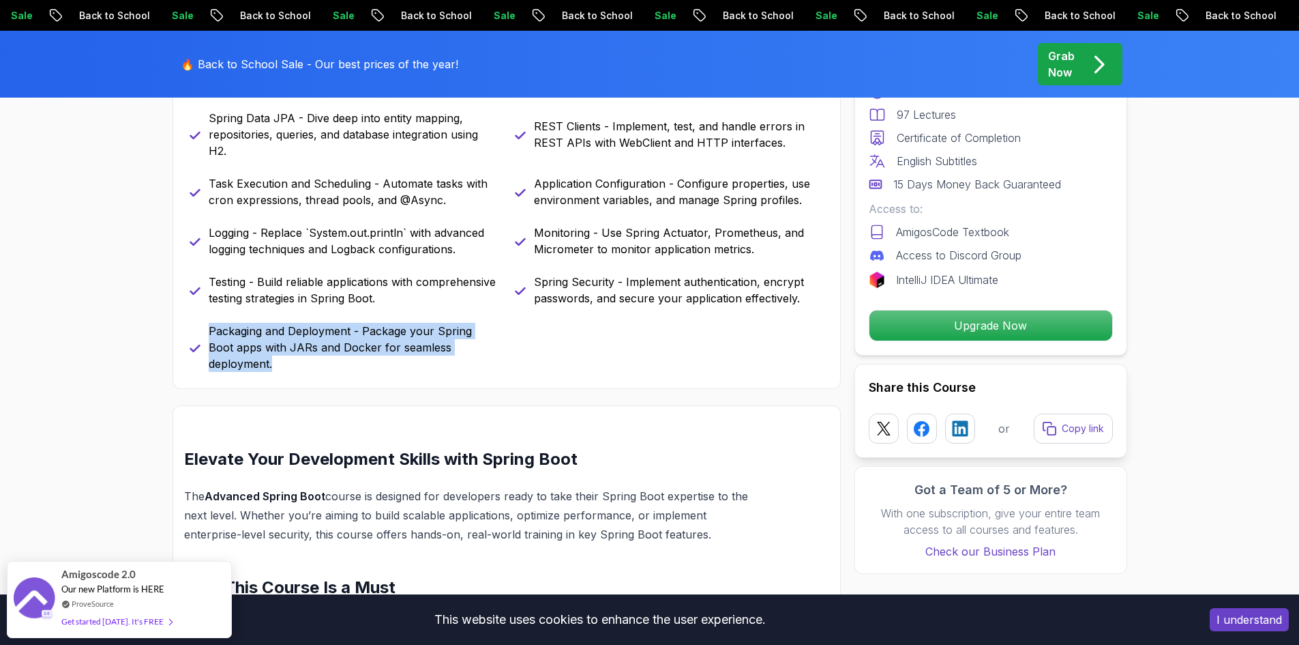 The width and height of the screenshot is (1299, 645). Describe the element at coordinates (1004, 428) in the screenshot. I see `p: or` at that location.